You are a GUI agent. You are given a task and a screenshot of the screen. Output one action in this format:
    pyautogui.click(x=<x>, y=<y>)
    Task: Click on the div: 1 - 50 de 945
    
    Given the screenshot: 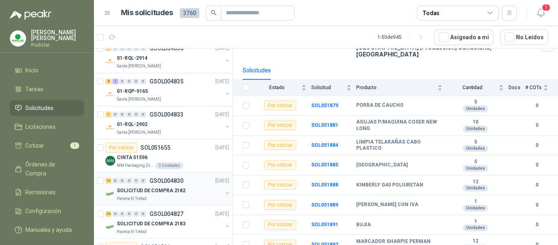 What is the action you would take?
    pyautogui.click(x=402, y=37)
    